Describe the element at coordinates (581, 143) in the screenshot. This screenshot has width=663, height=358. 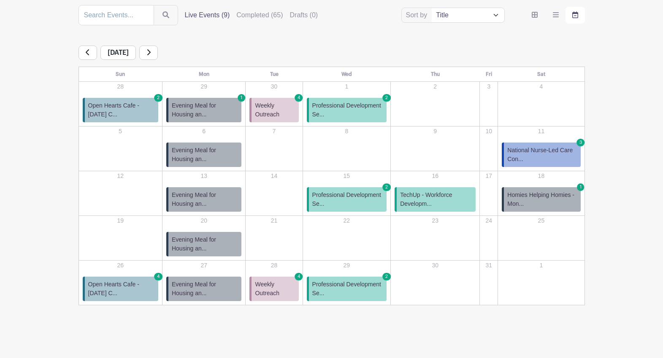
I see `span: 3` at that location.